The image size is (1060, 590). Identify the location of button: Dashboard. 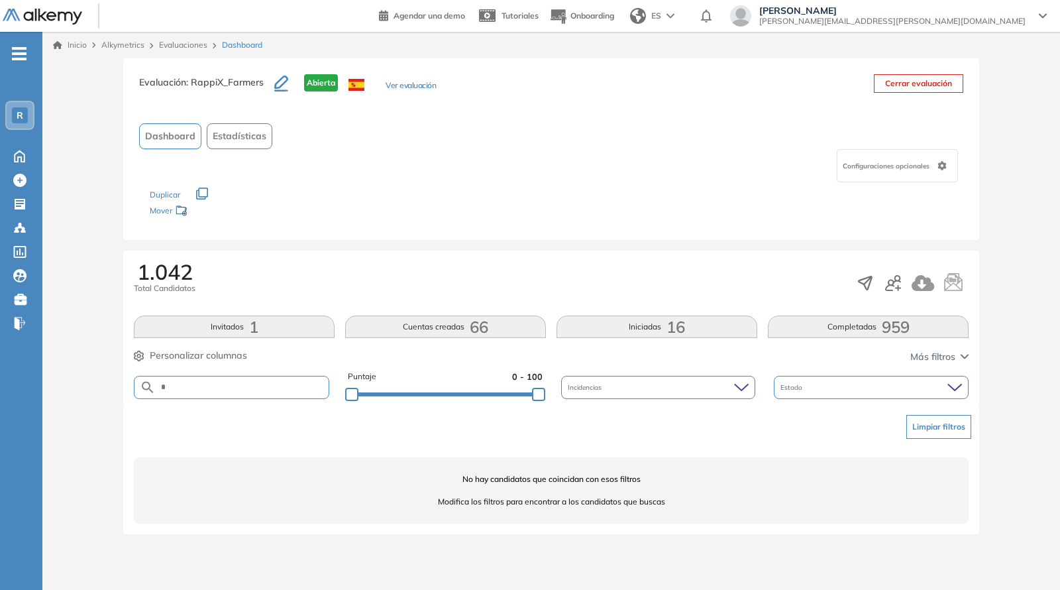
(170, 136).